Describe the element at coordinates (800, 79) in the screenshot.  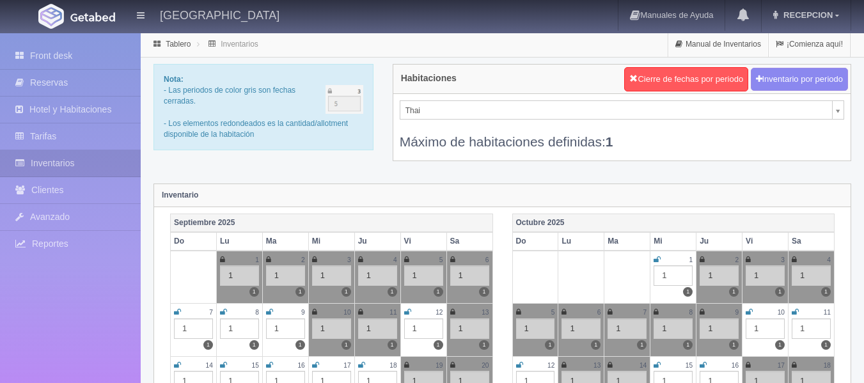
I see `button: Inventario por periodo` at that location.